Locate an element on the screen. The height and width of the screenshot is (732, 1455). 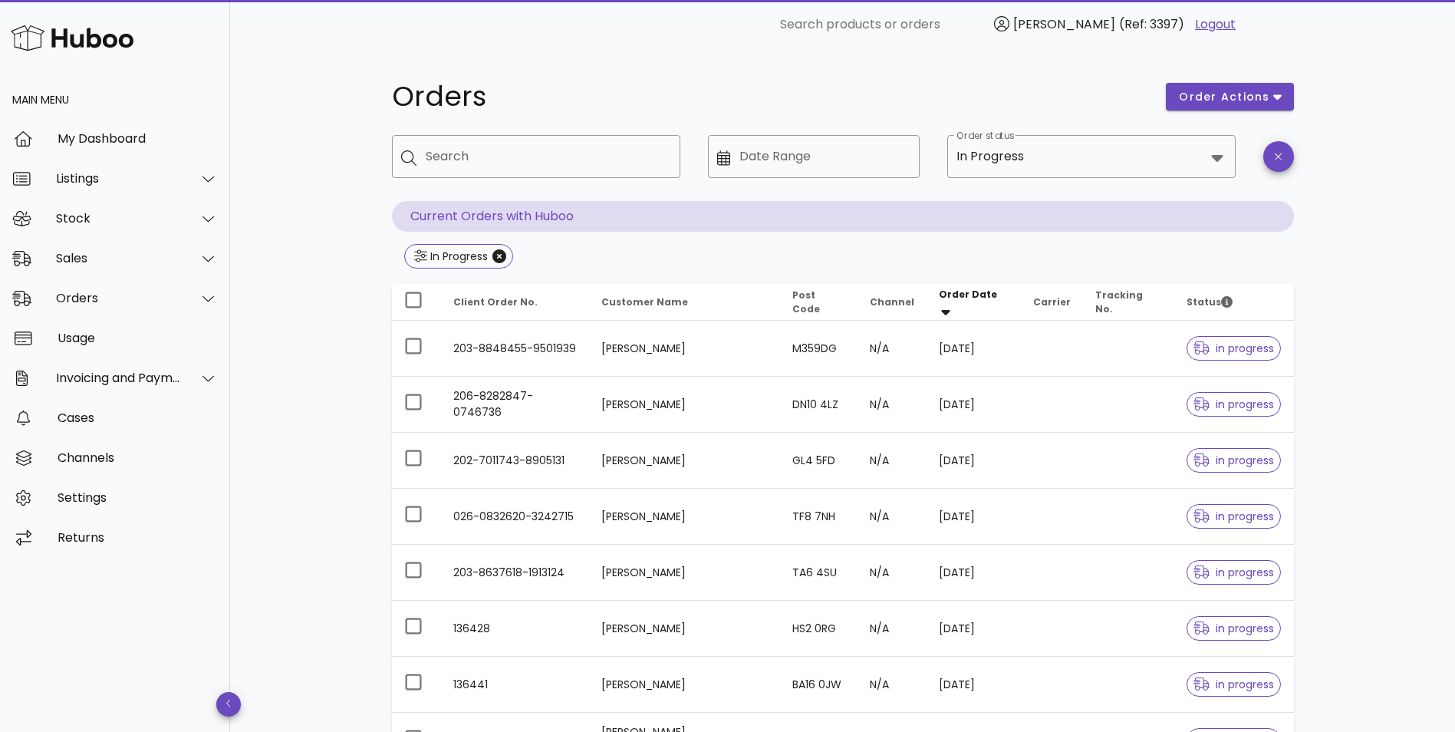
a: Logout is located at coordinates (1215, 25).